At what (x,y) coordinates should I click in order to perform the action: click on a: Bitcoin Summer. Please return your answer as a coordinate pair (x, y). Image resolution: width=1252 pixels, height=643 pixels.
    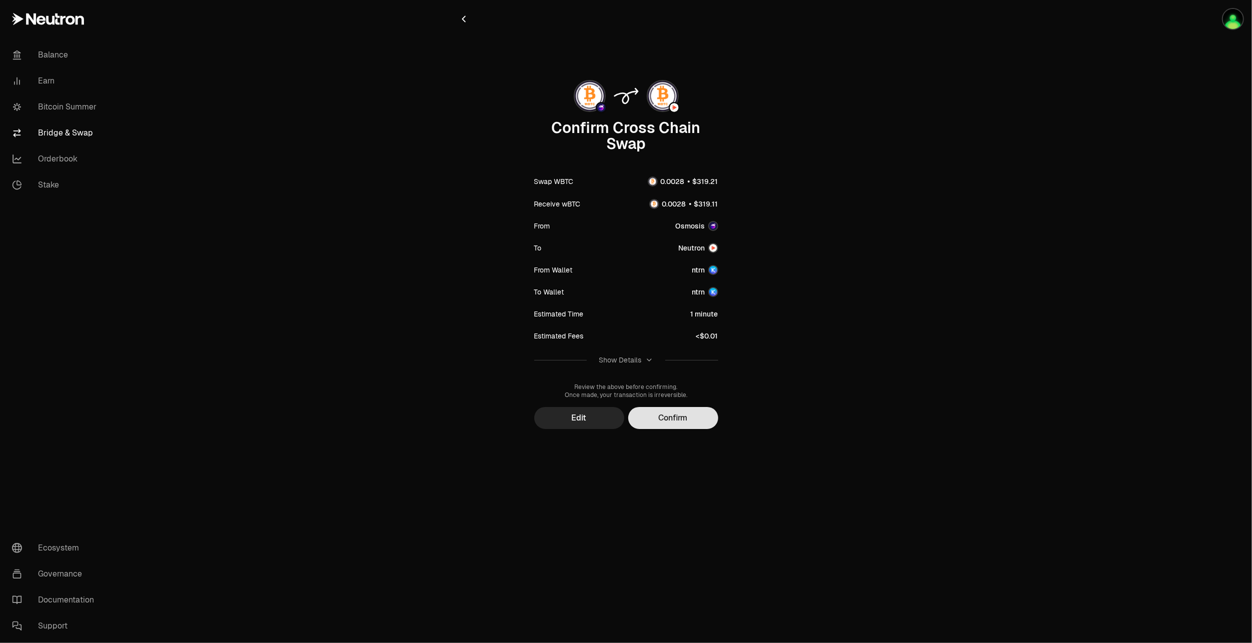
    Looking at the image, I should click on (56, 107).